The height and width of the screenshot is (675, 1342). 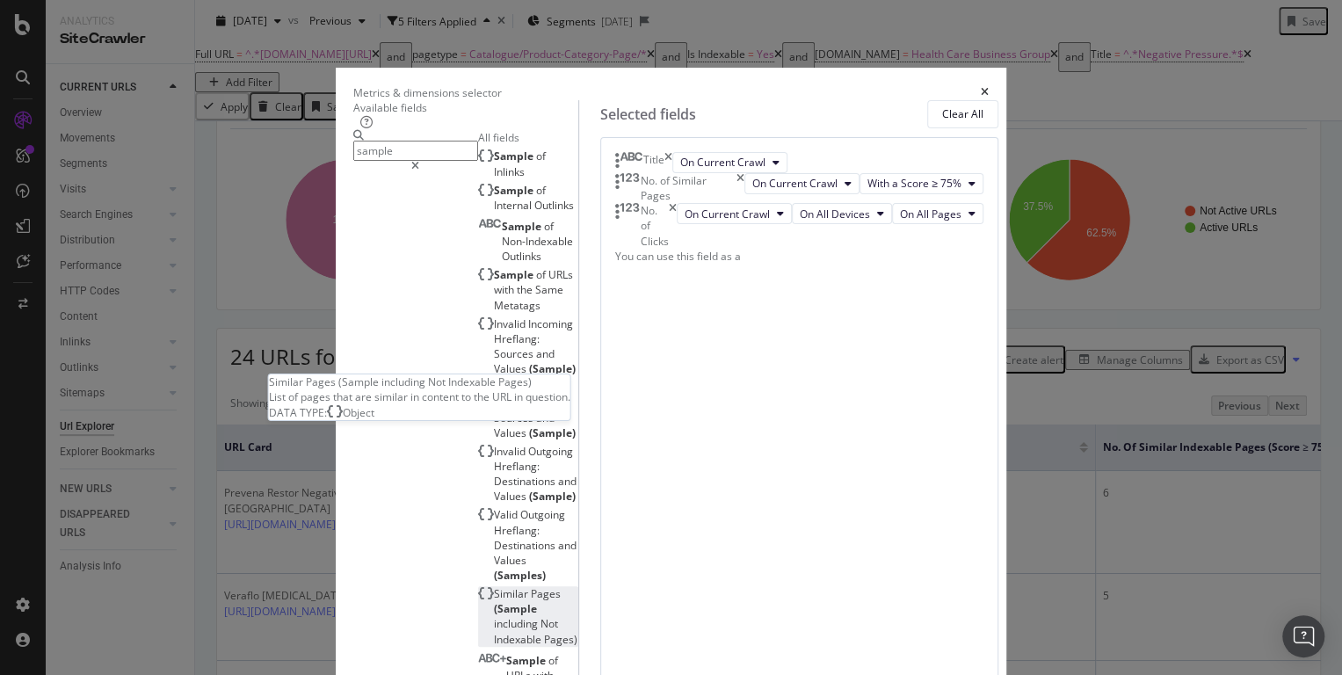 I want to click on button: On All Pages, so click(x=938, y=214).